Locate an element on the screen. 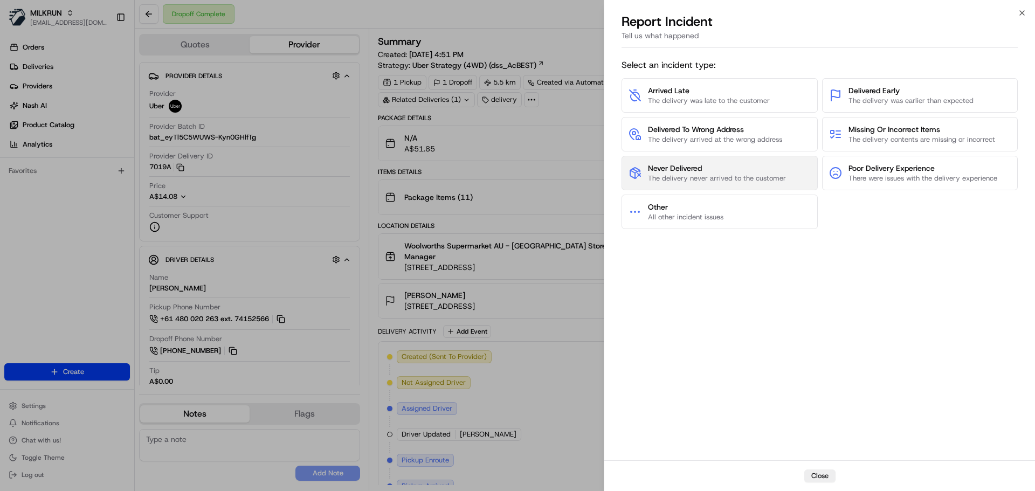 The image size is (1035, 491). div: Tell us what happened is located at coordinates (820, 39).